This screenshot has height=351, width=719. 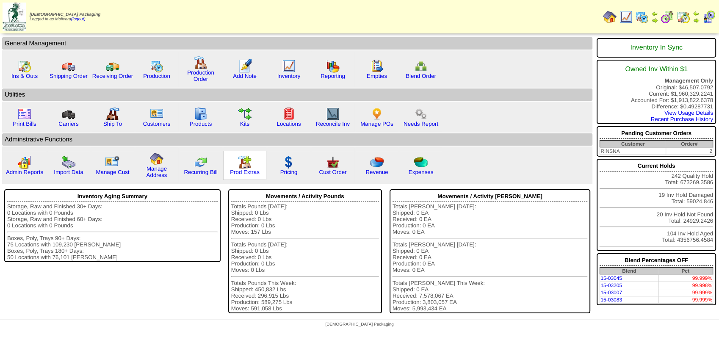 I want to click on img: truck2.gif, so click(x=113, y=66).